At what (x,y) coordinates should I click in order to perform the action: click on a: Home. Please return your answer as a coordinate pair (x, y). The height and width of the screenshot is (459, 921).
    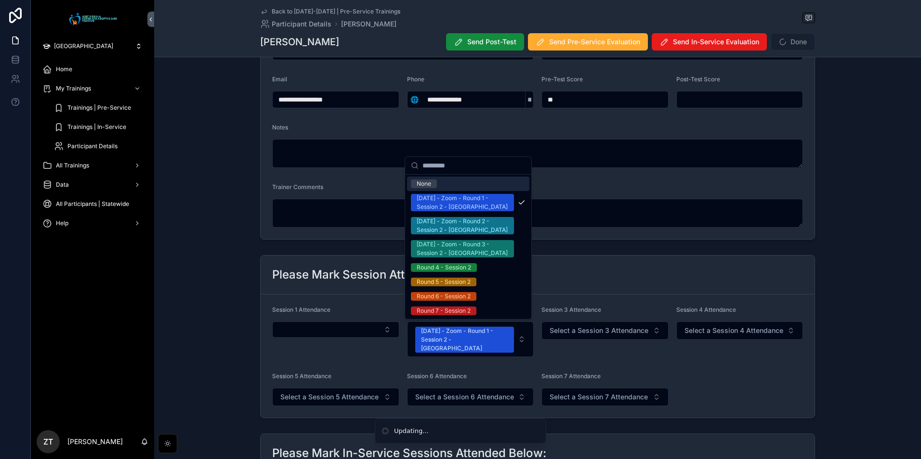
    Looking at the image, I should click on (92, 69).